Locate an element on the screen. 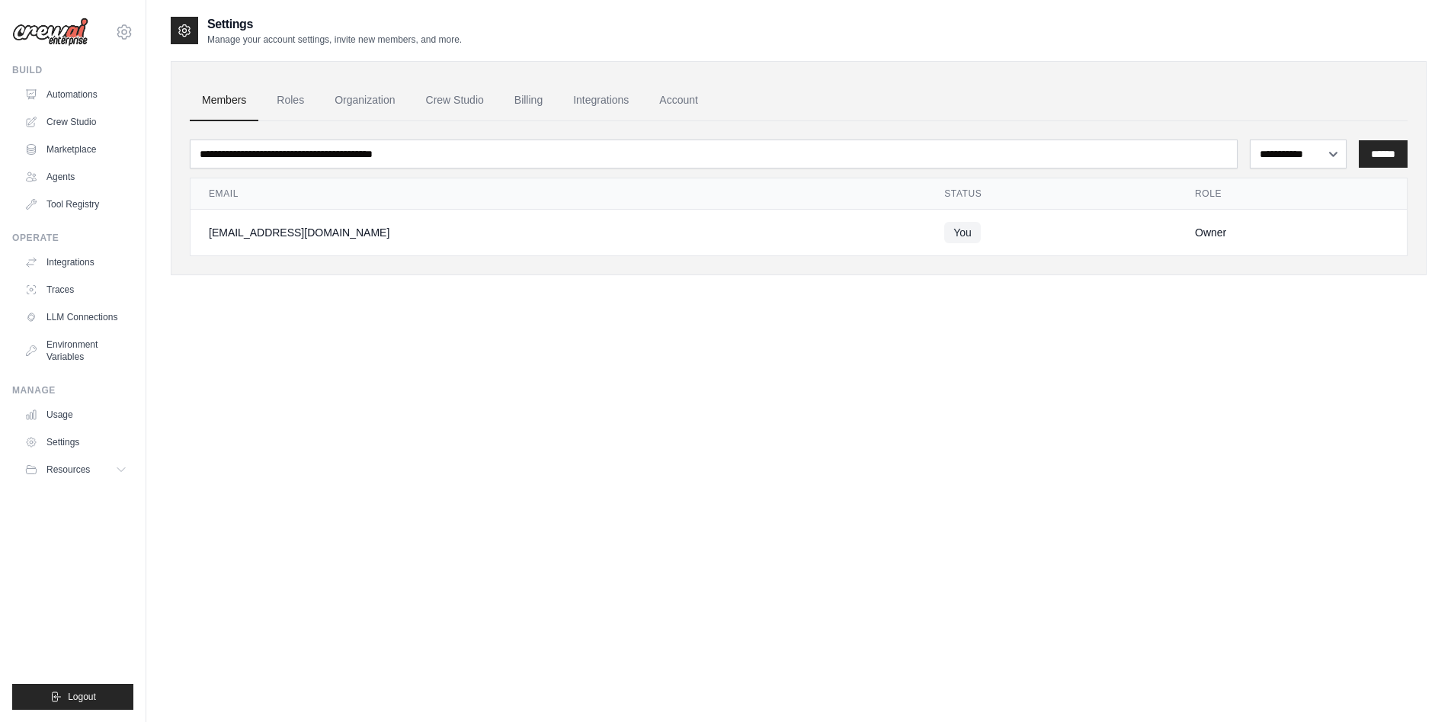 The width and height of the screenshot is (1451, 722). a: Traces is located at coordinates (75, 290).